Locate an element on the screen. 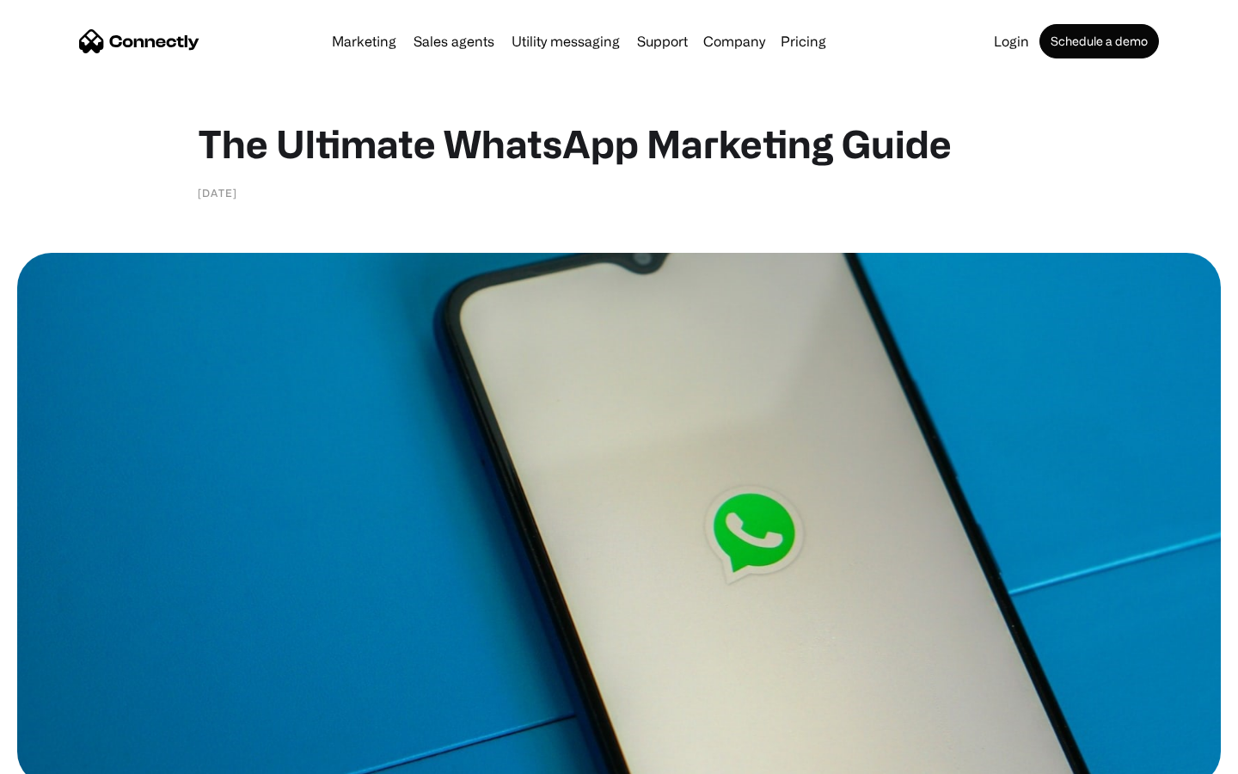  a: Schedule a demo is located at coordinates (1099, 41).